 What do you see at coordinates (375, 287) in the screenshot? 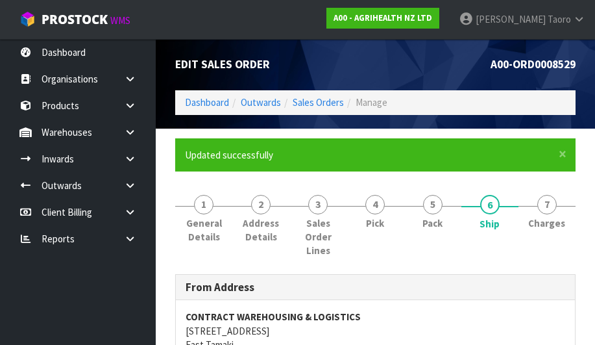
I see `h3: From Address` at bounding box center [375, 287].